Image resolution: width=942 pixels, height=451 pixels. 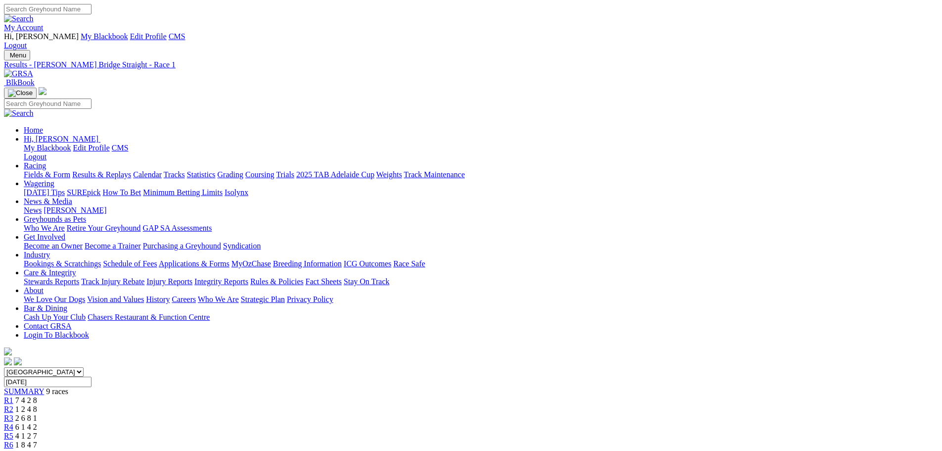 What do you see at coordinates (434, 174) in the screenshot?
I see `a: Track Maintenance` at bounding box center [434, 174].